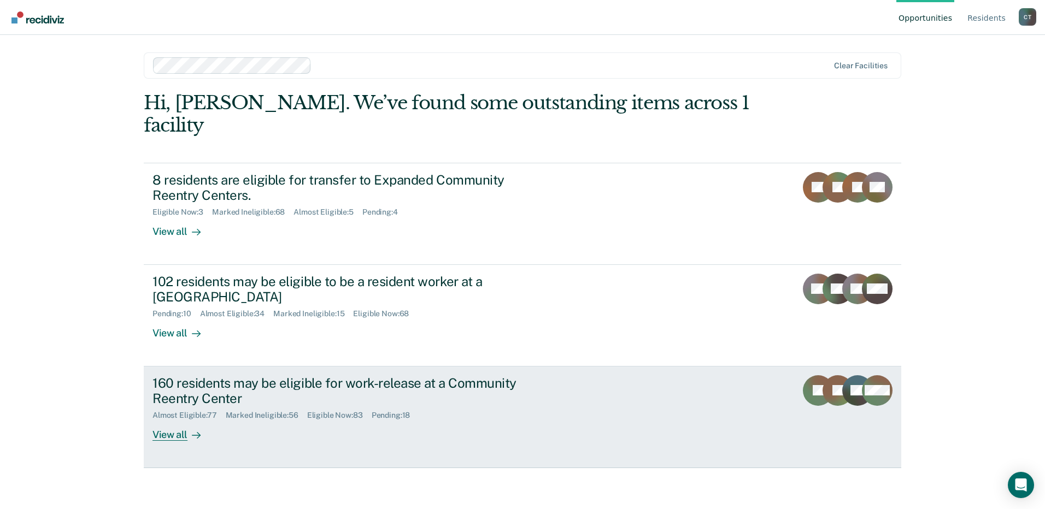 The width and height of the screenshot is (1045, 509). What do you see at coordinates (1027, 17) in the screenshot?
I see `button: Profile dropdown button` at bounding box center [1027, 17].